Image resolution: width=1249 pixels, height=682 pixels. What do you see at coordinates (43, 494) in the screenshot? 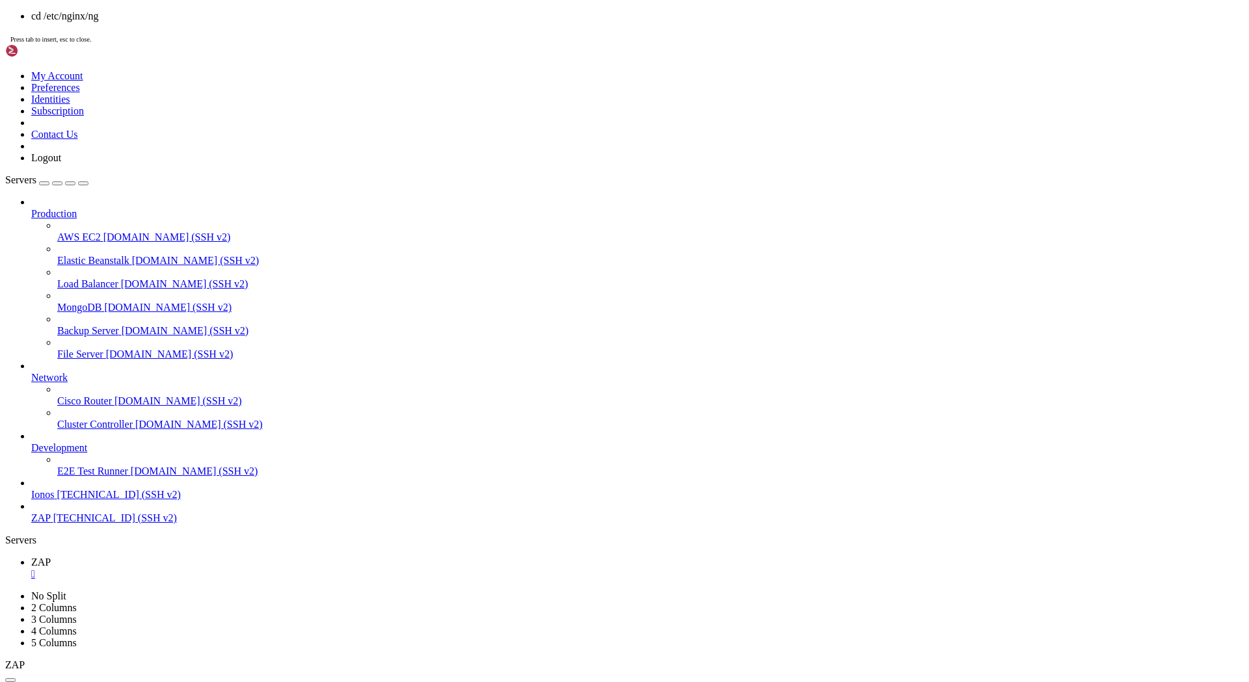
I see `span: Ionos` at bounding box center [43, 494].